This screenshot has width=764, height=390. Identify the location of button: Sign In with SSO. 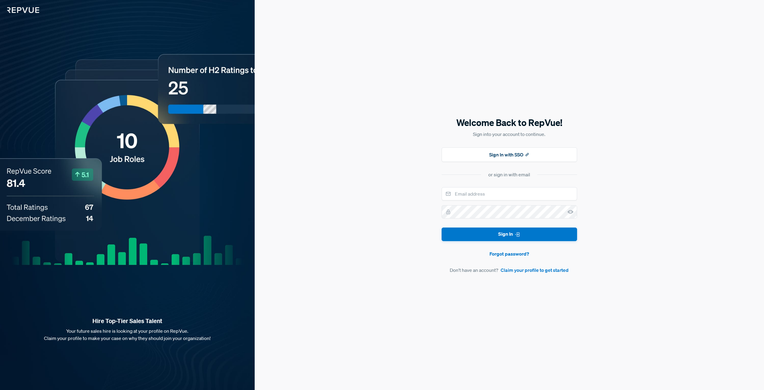
(509, 154).